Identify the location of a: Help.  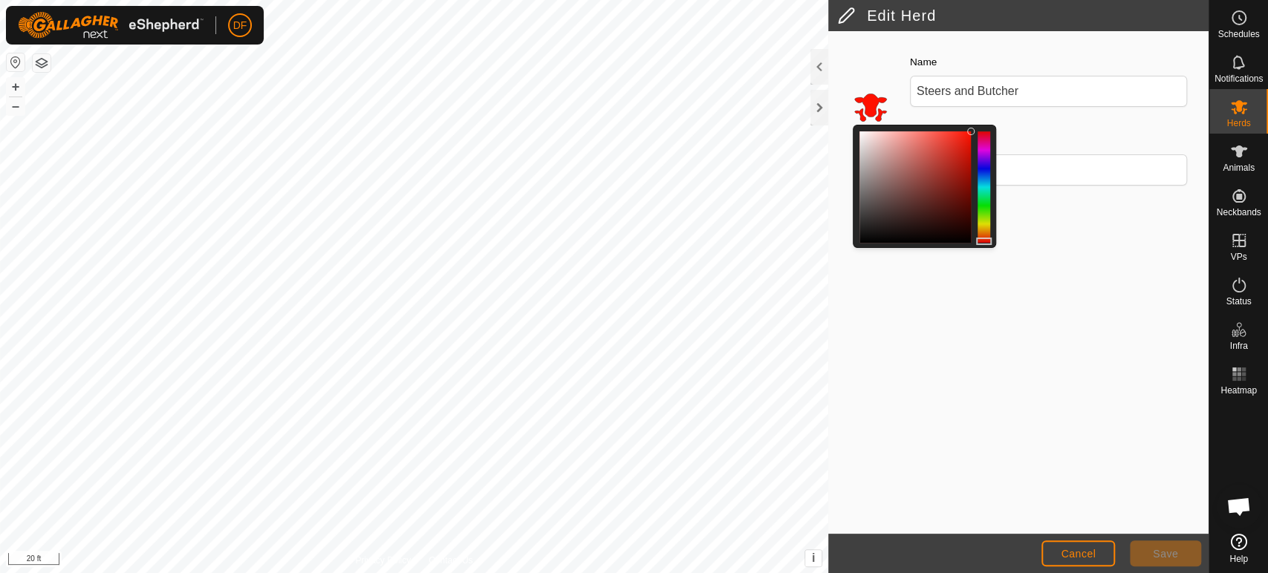
(1238, 549).